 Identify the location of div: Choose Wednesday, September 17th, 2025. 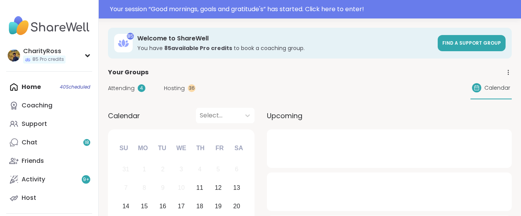
(181, 207).